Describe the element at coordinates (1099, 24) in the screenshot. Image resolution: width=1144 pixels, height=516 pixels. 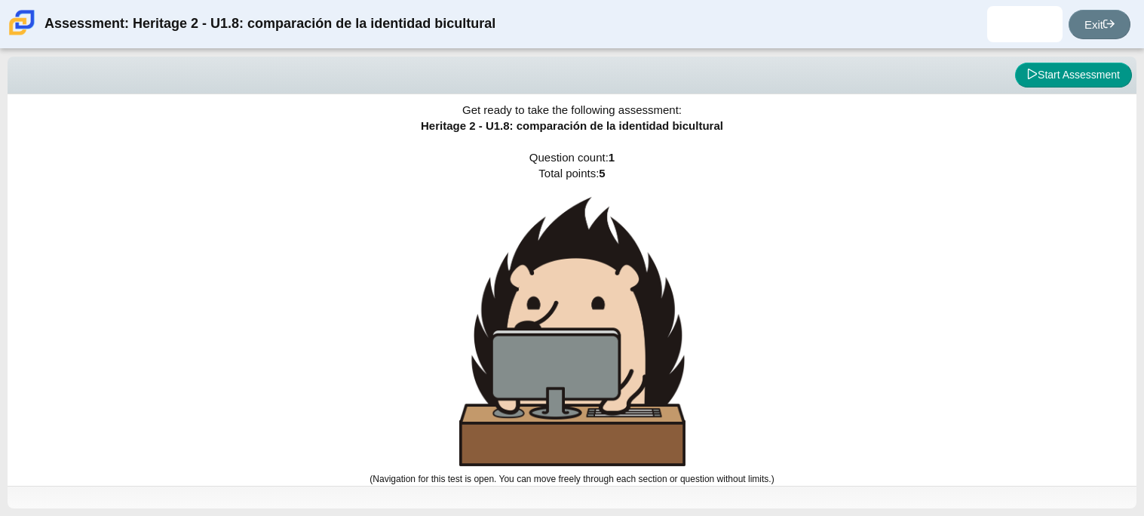
I see `a: Exit` at that location.